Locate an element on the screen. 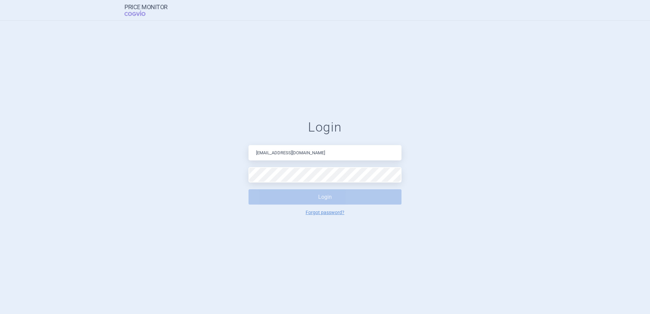 Image resolution: width=650 pixels, height=314 pixels. button: Login is located at coordinates (325, 197).